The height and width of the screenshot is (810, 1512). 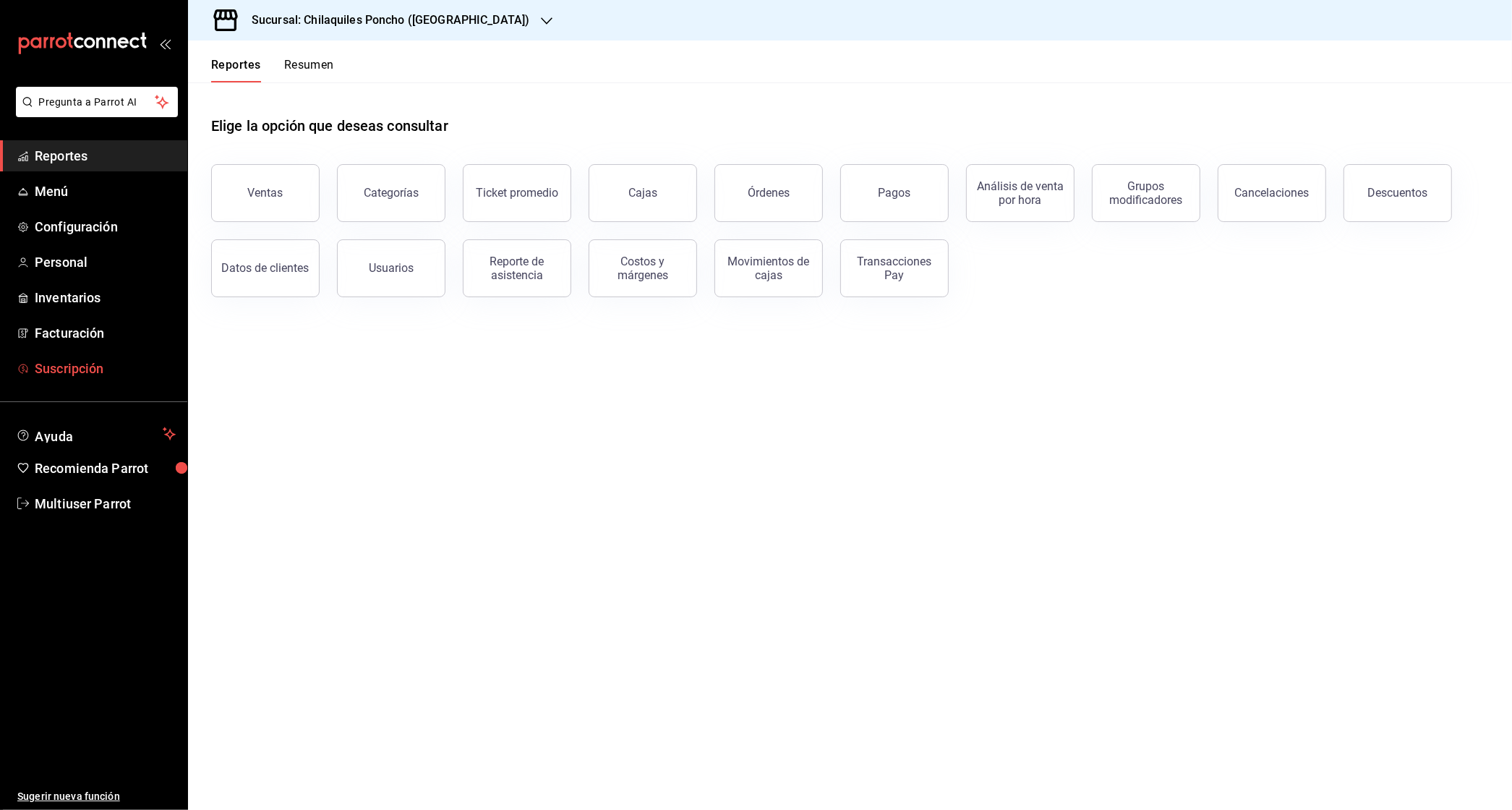 What do you see at coordinates (1272, 193) in the screenshot?
I see `div: Cancelaciones` at bounding box center [1272, 193].